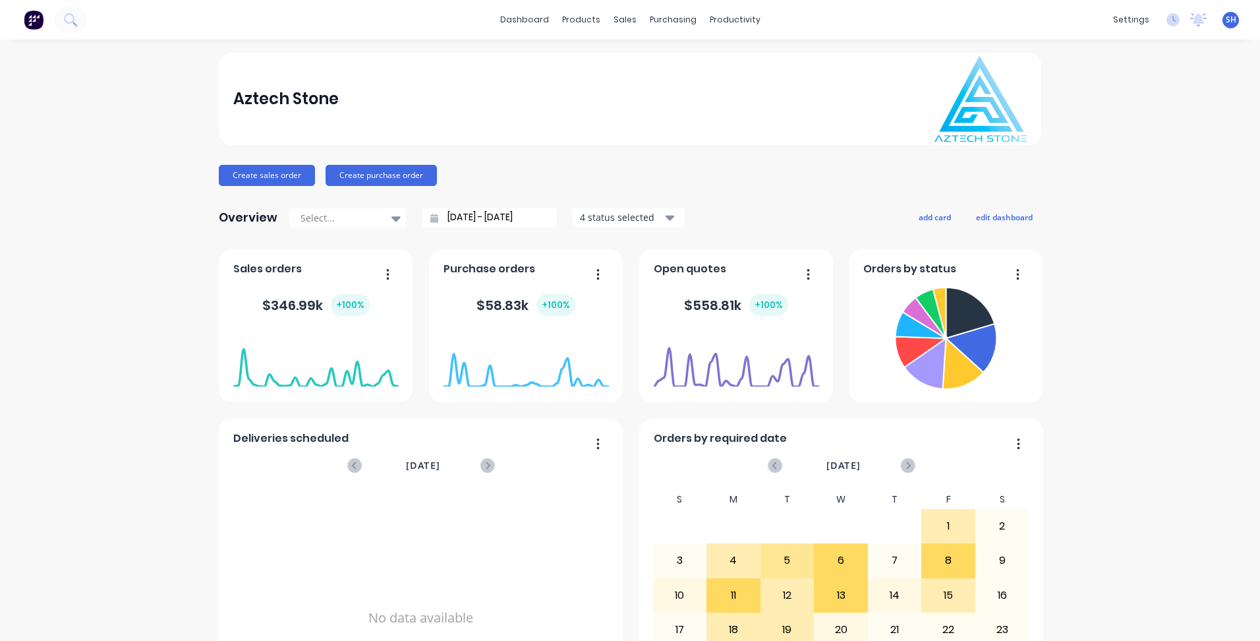 Image resolution: width=1260 pixels, height=641 pixels. I want to click on div: 14, so click(895, 595).